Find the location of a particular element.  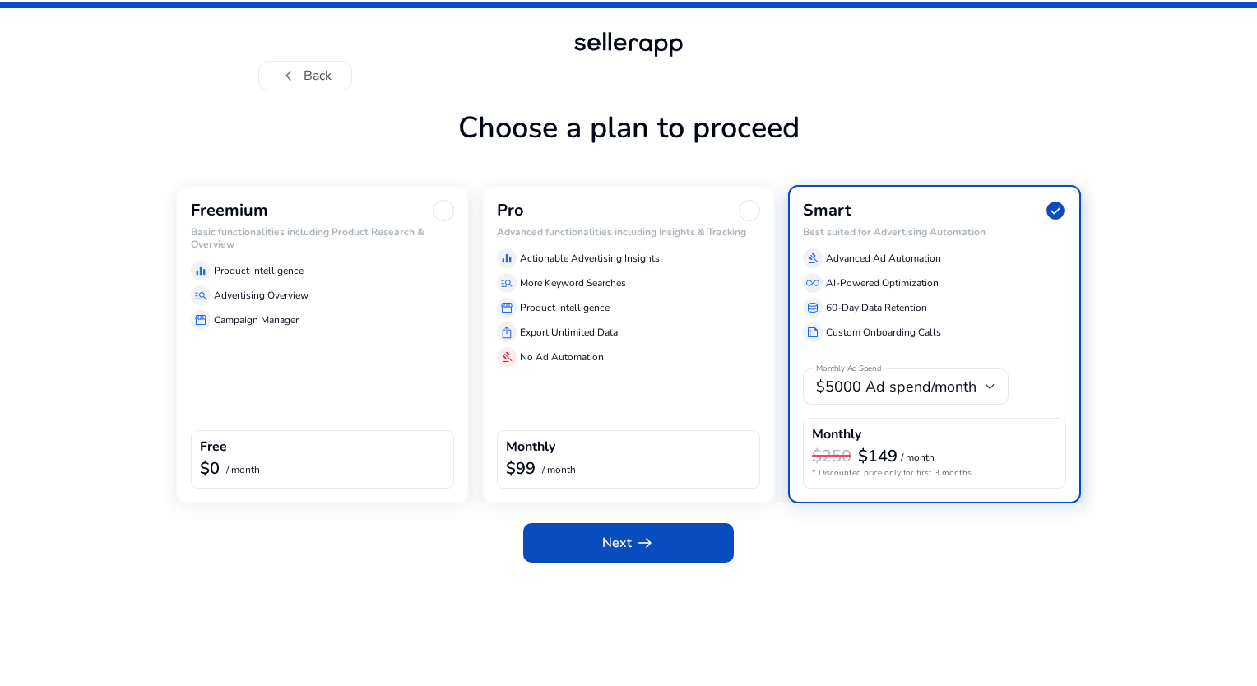

h3: Smart is located at coordinates (827, 211).